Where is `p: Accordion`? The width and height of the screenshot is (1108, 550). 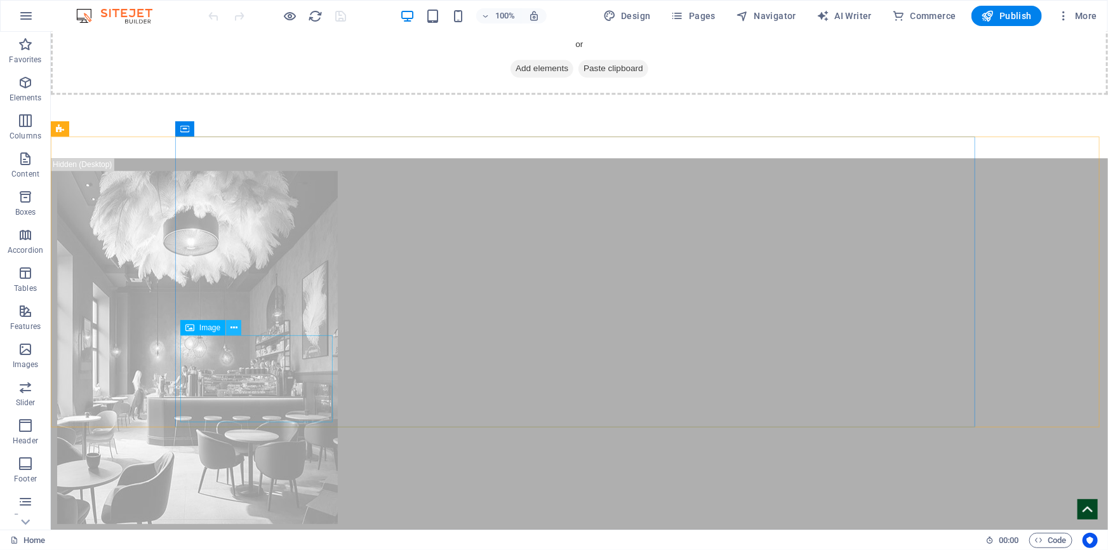
p: Accordion is located at coordinates (25, 250).